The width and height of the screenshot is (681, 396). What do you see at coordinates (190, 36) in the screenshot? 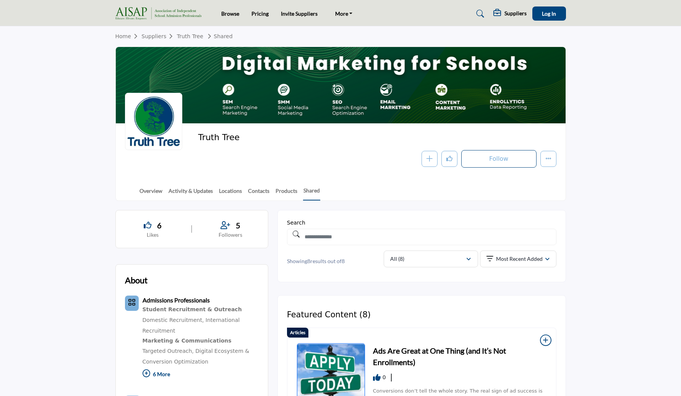
I see `a: Truth Tree` at bounding box center [190, 36].